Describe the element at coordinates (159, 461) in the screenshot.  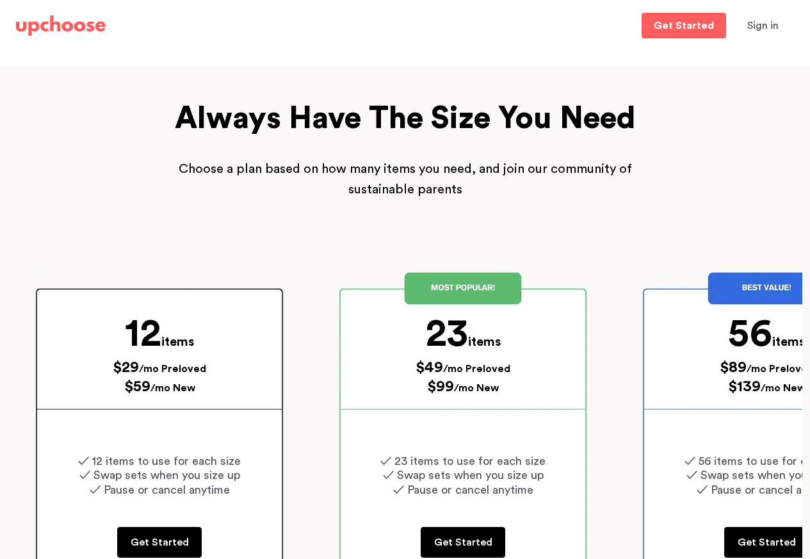
I see `span: ✓ 12 items to use for each size` at that location.